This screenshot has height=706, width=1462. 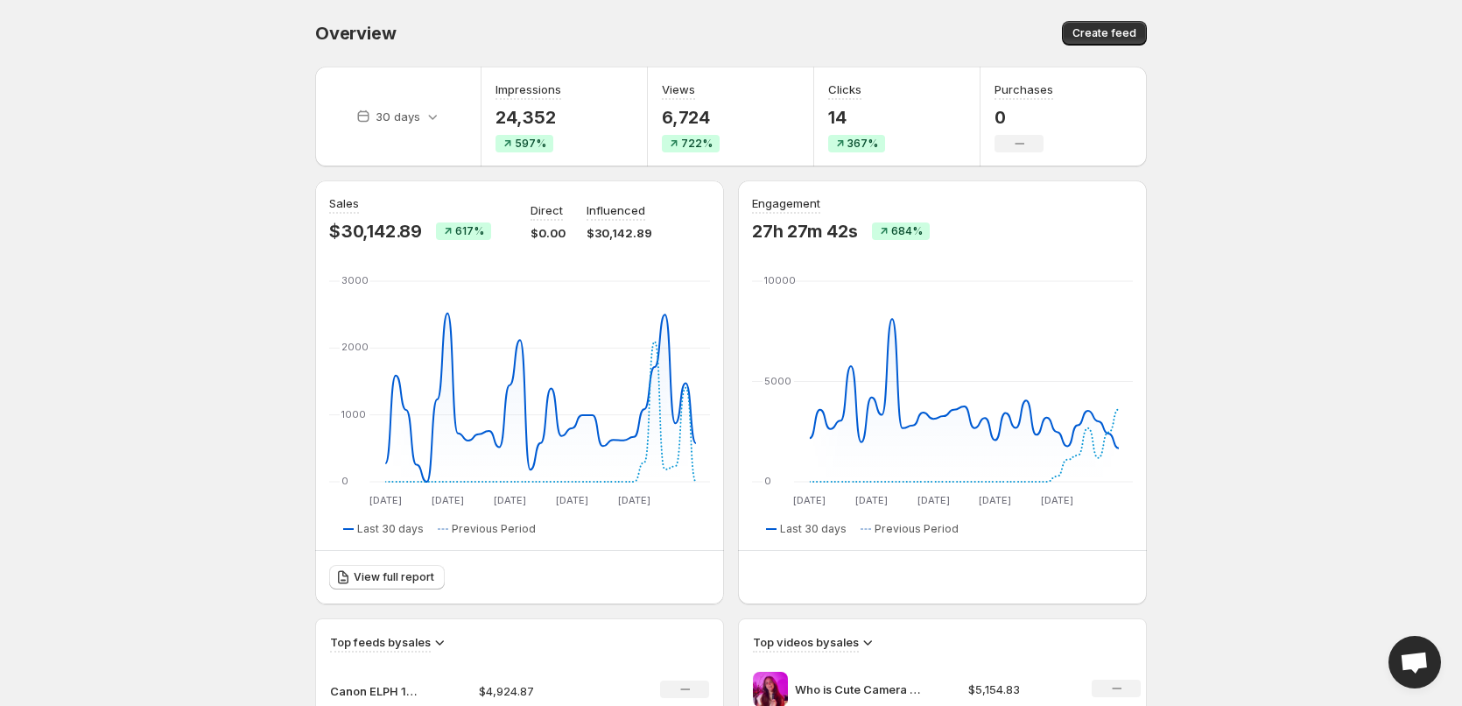 I want to click on p: 14, so click(x=856, y=117).